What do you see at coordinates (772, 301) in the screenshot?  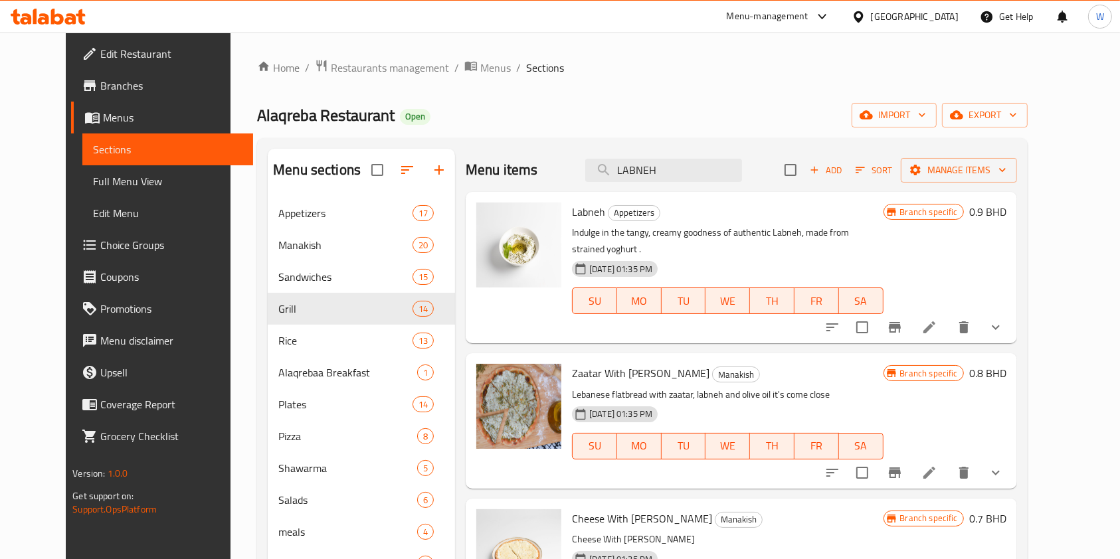 I see `span: TH` at bounding box center [772, 301].